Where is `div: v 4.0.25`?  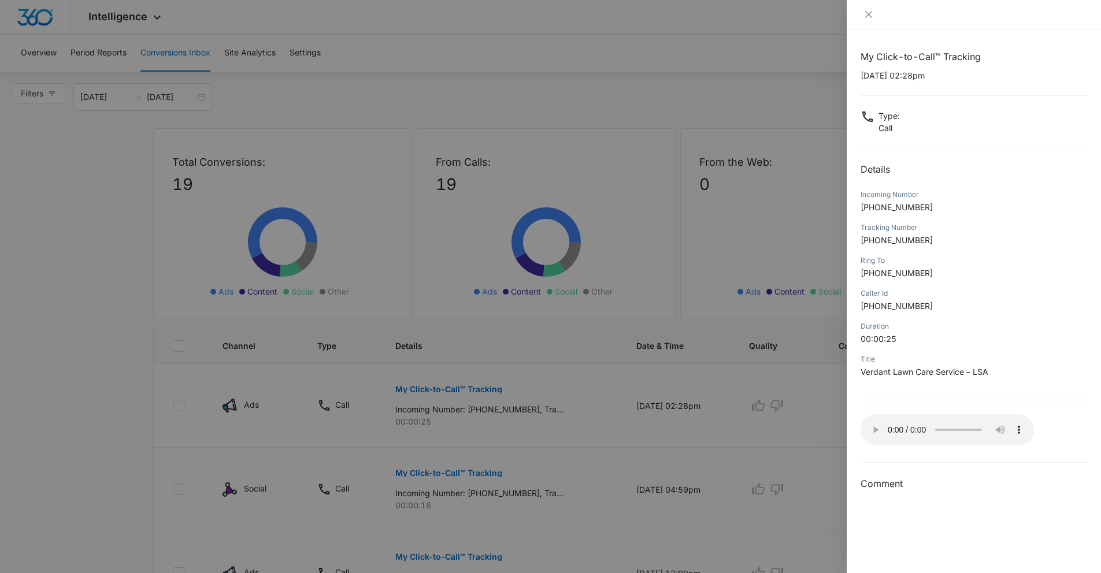 div: v 4.0.25 is located at coordinates (45, 23).